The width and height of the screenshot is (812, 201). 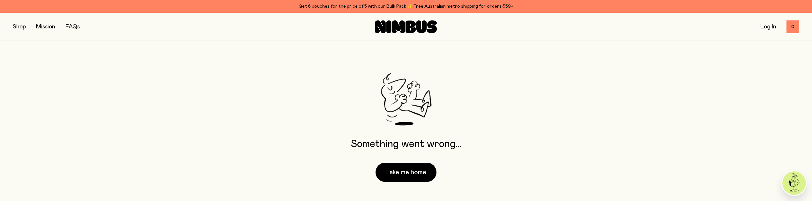 What do you see at coordinates (794, 183) in the screenshot?
I see `img: agent` at bounding box center [794, 183].